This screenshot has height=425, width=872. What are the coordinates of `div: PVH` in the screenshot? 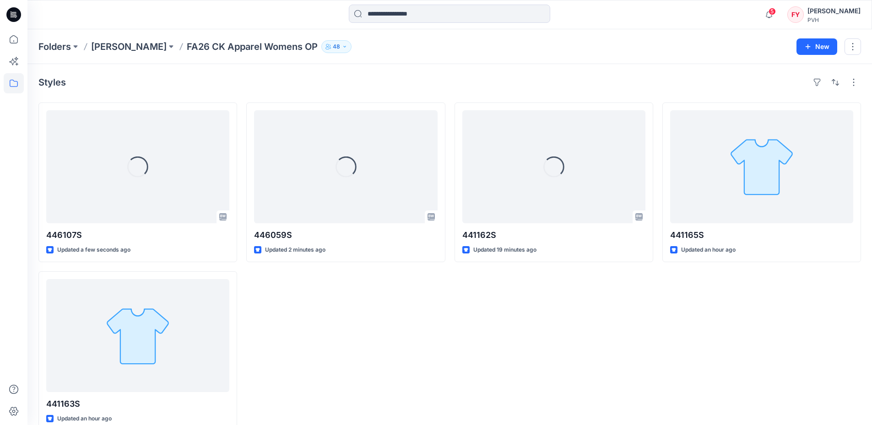 It's located at (834, 20).